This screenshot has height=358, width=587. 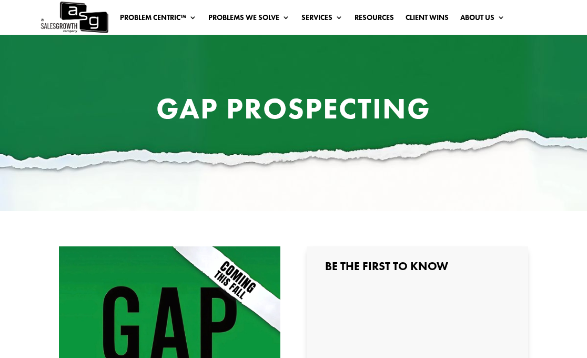 I want to click on h3: Be the First to Know, so click(x=417, y=269).